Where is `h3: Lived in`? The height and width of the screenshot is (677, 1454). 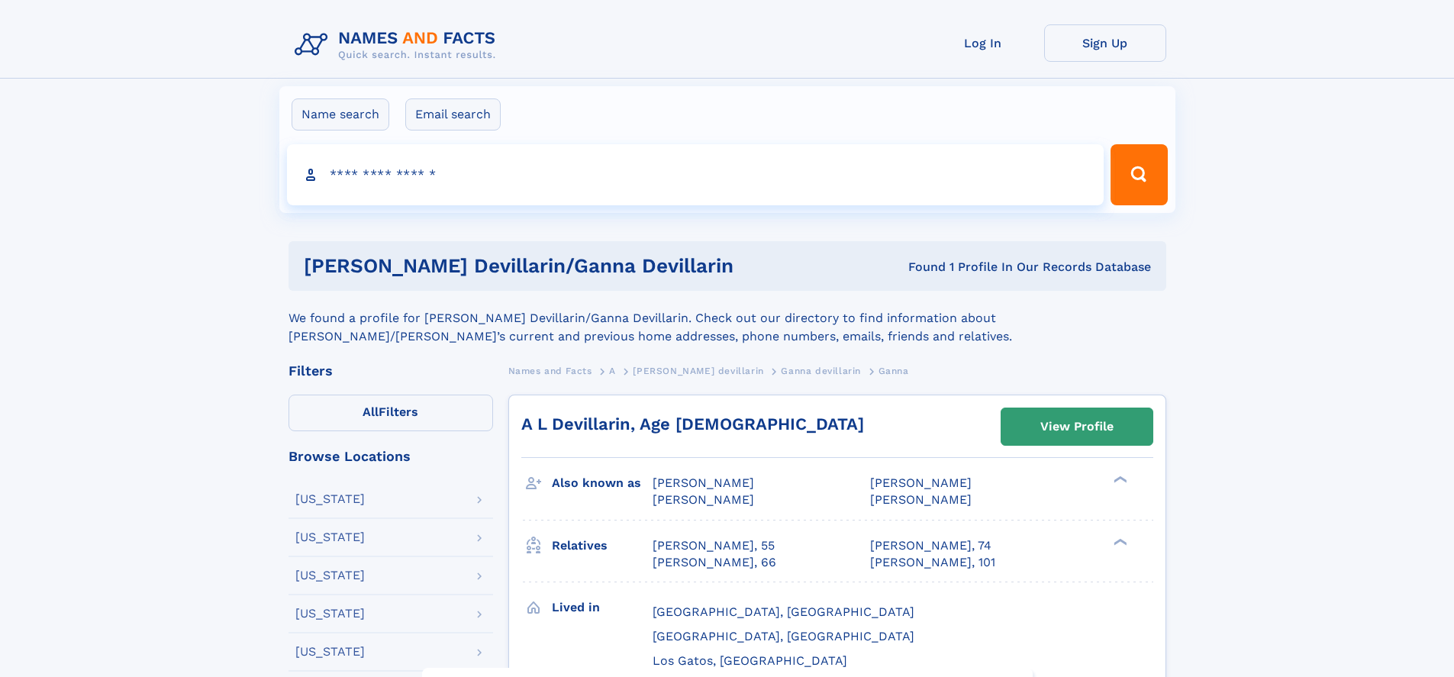 h3: Lived in is located at coordinates (602, 607).